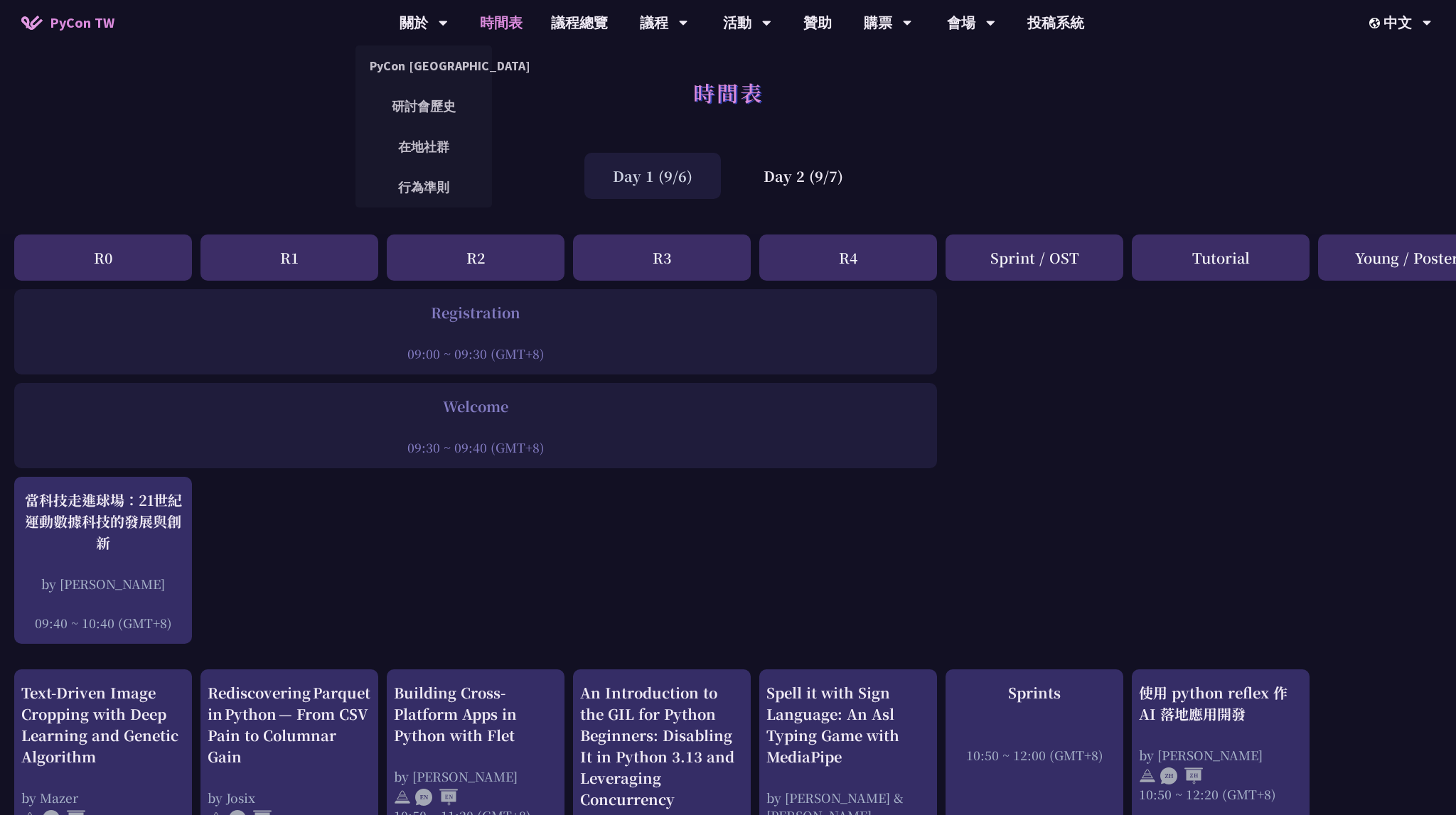 The height and width of the screenshot is (815, 1456). I want to click on div: Registration, so click(476, 312).